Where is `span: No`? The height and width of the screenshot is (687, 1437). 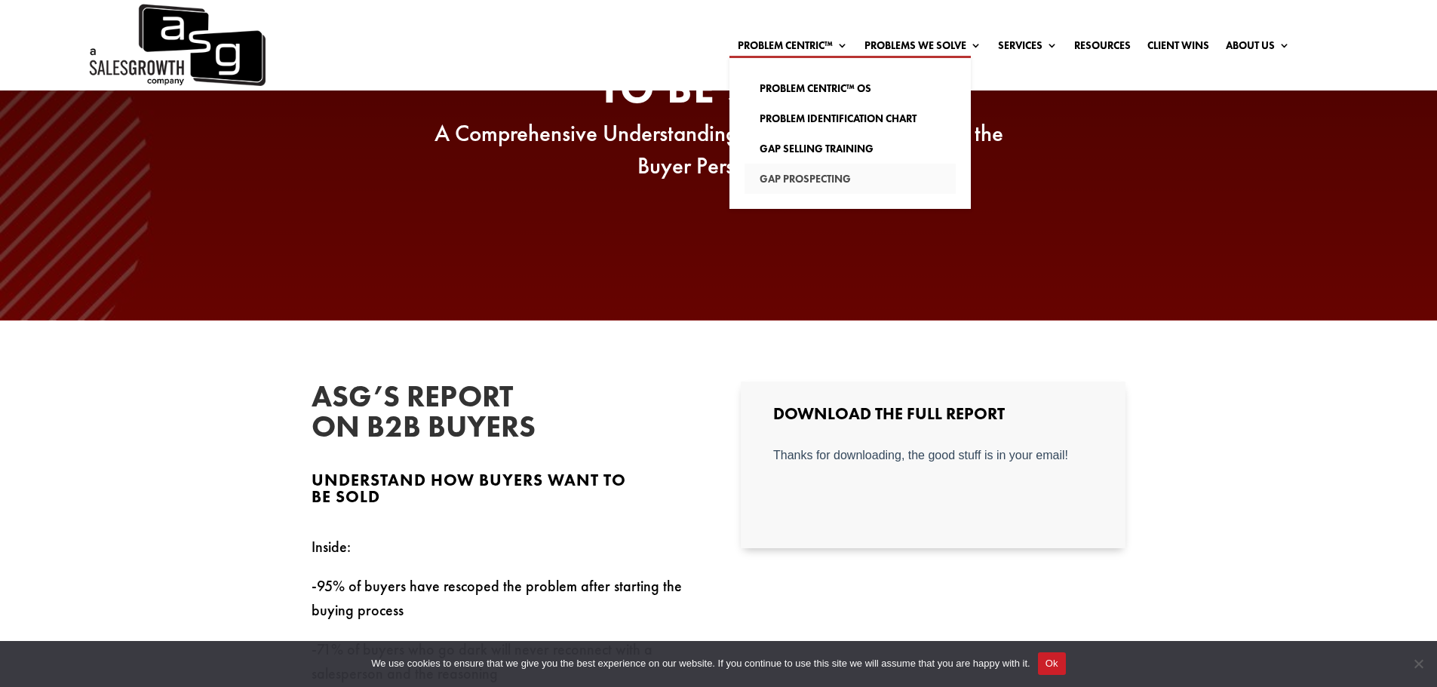
span: No is located at coordinates (1418, 664).